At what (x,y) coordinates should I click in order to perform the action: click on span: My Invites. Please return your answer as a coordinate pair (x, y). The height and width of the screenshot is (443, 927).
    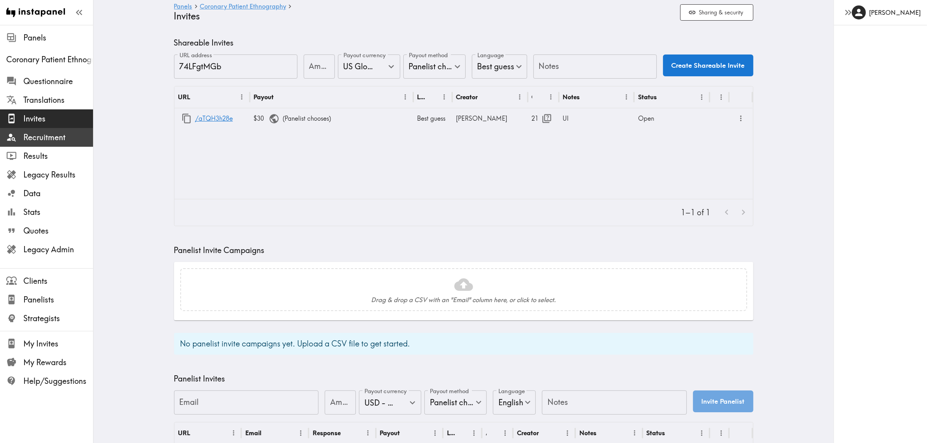
    Looking at the image, I should click on (58, 344).